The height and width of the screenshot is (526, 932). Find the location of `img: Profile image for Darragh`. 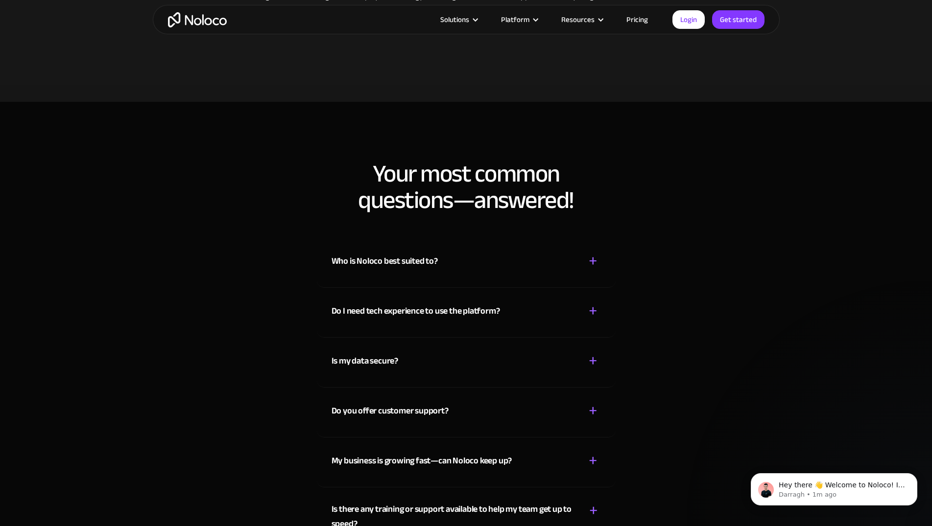

img: Profile image for Darragh is located at coordinates (30, 37).